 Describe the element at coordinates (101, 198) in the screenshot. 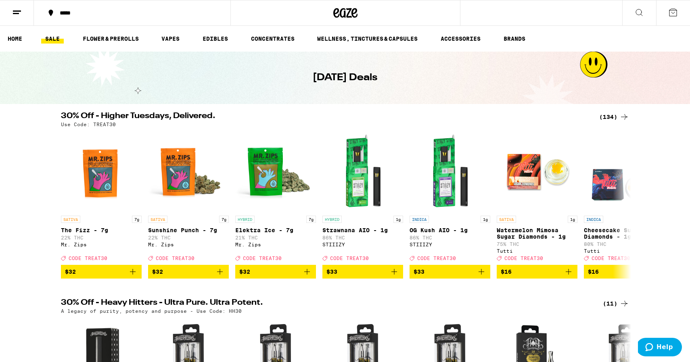

I see `a: Open page for The Fizz - 7g from Mr. Zips` at that location.